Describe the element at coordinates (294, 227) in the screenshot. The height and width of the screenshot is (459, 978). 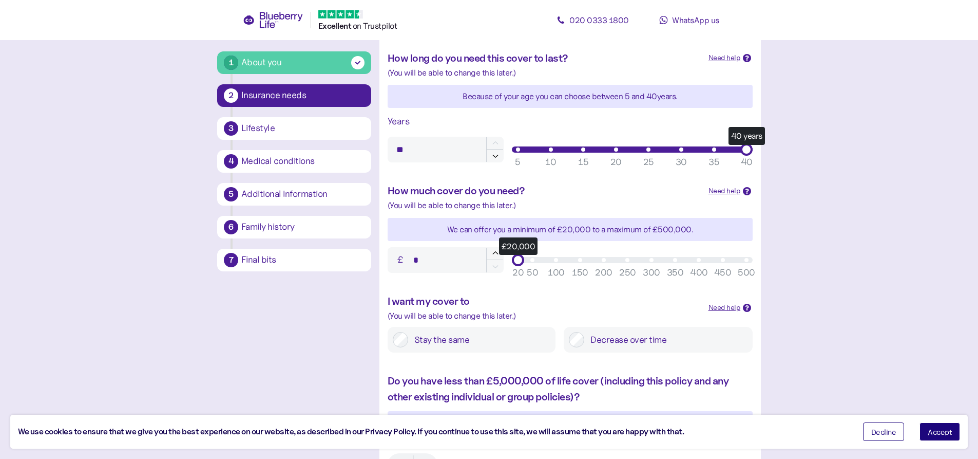
I see `button: 6Family history` at that location.